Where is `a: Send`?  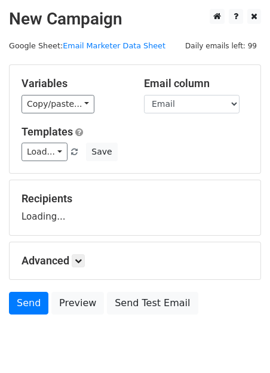 a: Send is located at coordinates (29, 303).